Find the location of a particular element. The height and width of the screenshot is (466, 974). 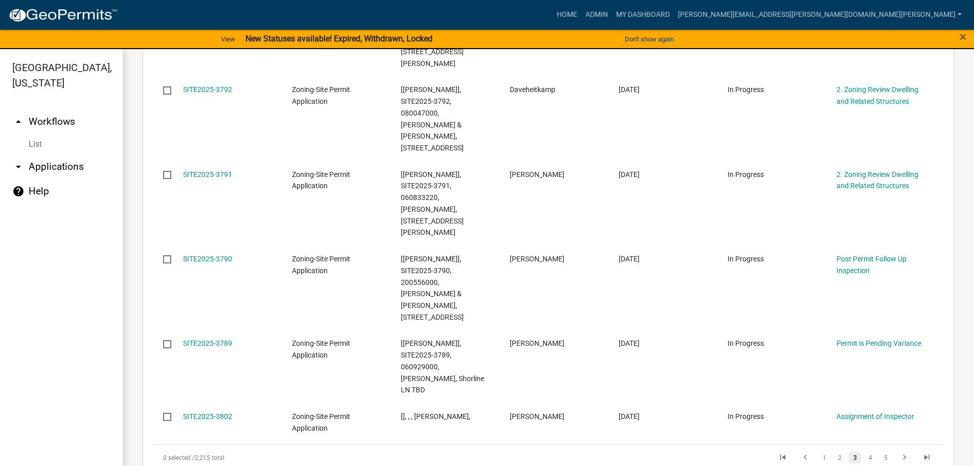

a: SITE2025-3792 is located at coordinates (207, 89).